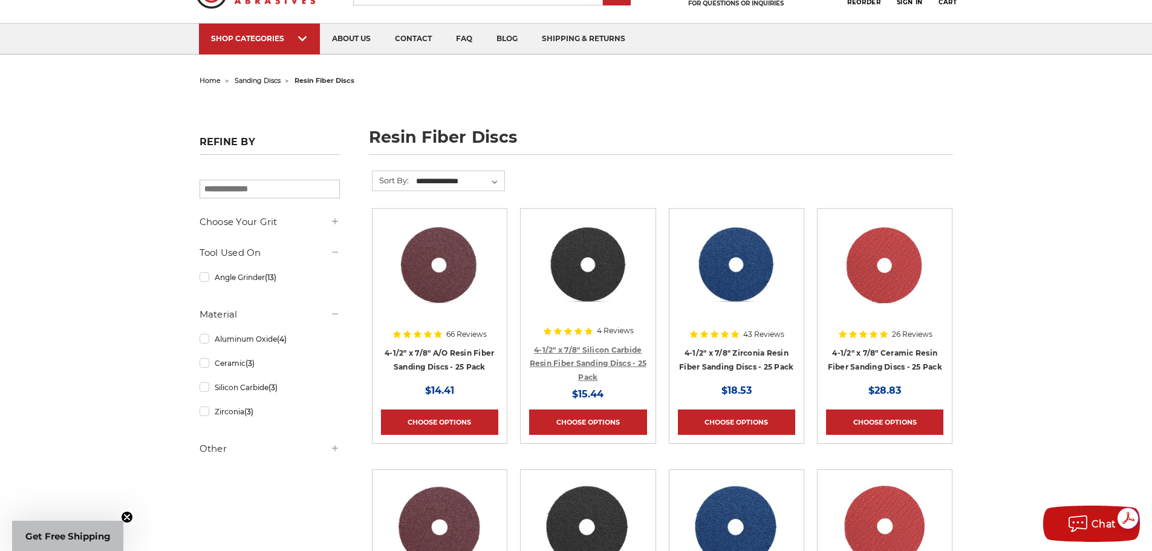  I want to click on div: Get Free ShippingClose teaser, so click(68, 536).